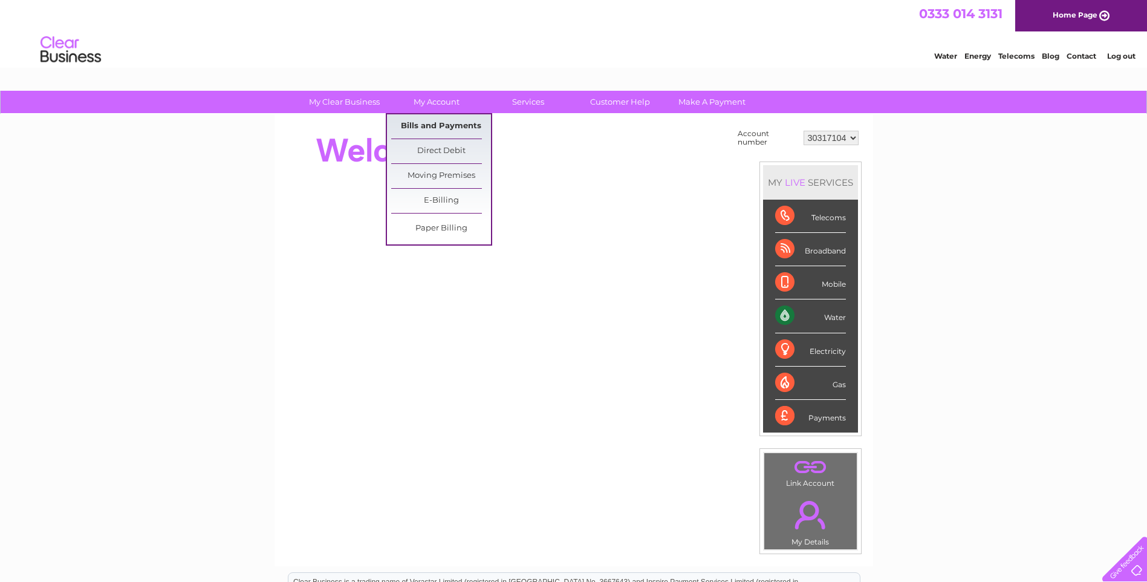  I want to click on div: Water, so click(810, 316).